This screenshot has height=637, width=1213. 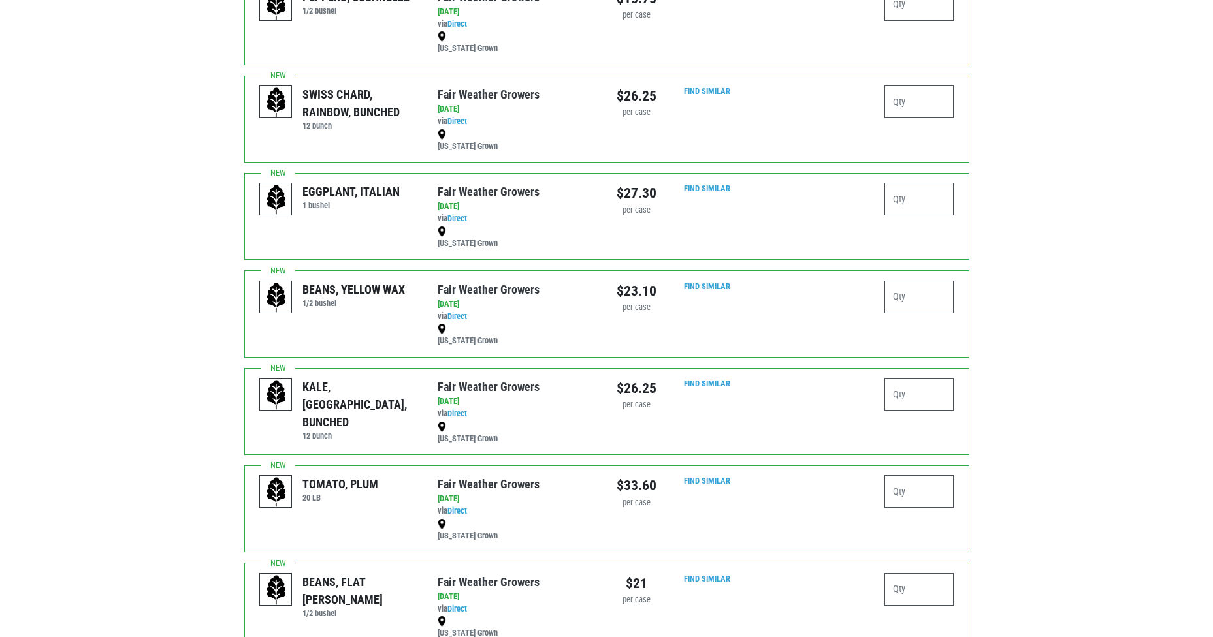 I want to click on div: $33.60, so click(x=636, y=486).